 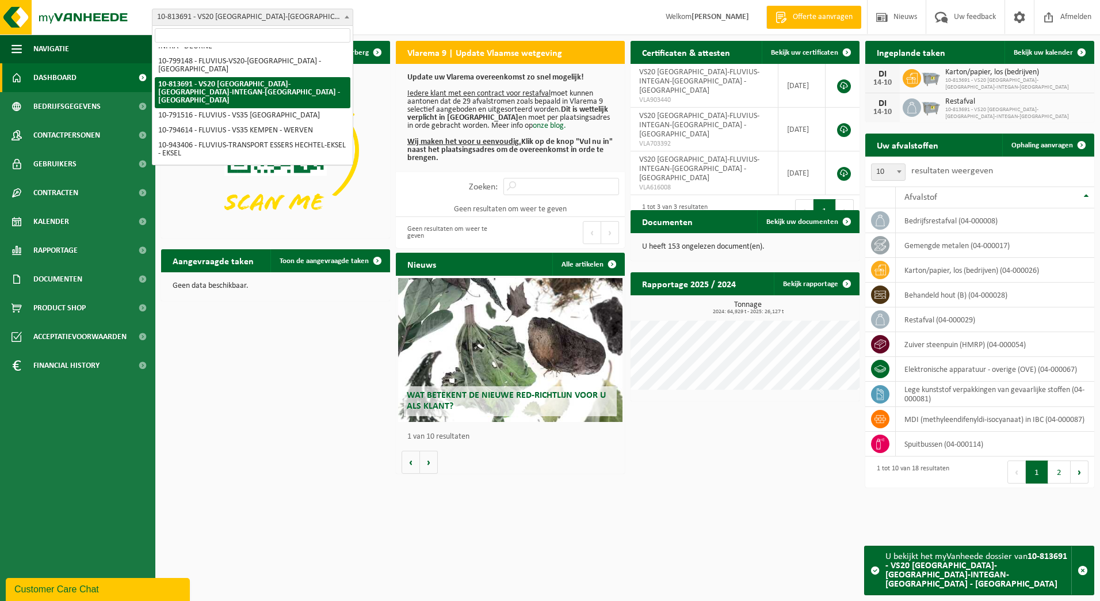 What do you see at coordinates (506, 401) in the screenshot?
I see `span: Wat betekent de nieuwe RED-richtlijn voor u als klant?` at bounding box center [506, 401].